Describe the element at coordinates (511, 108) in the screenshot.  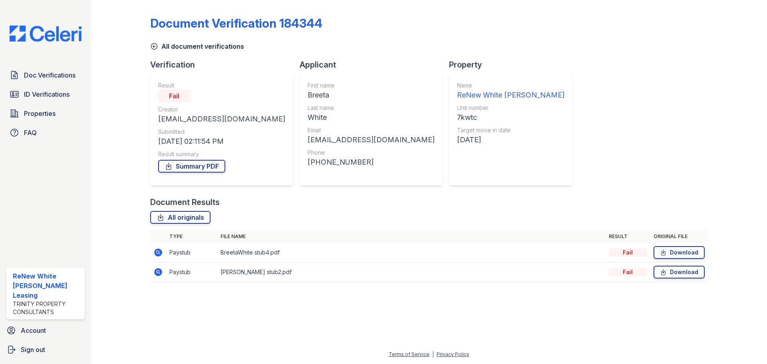
I see `div: Unit number` at that location.